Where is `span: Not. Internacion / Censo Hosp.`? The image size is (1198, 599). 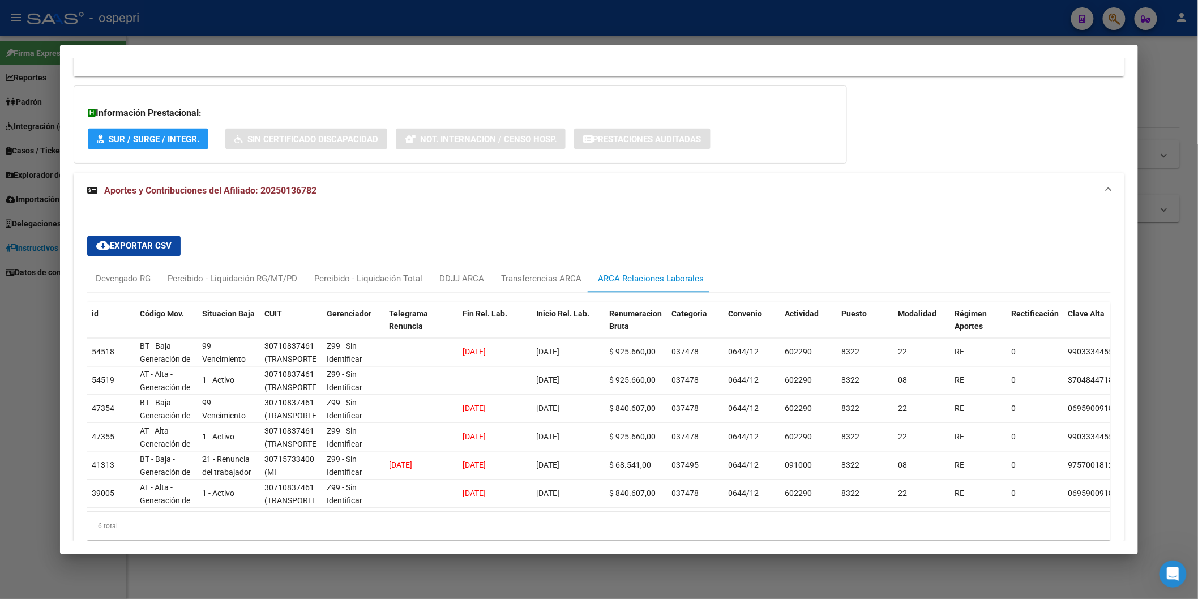 span: Not. Internacion / Censo Hosp. is located at coordinates (488, 139).